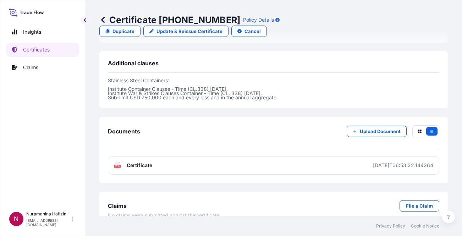 The image size is (462, 236). I want to click on p: Cookie Notice, so click(425, 226).